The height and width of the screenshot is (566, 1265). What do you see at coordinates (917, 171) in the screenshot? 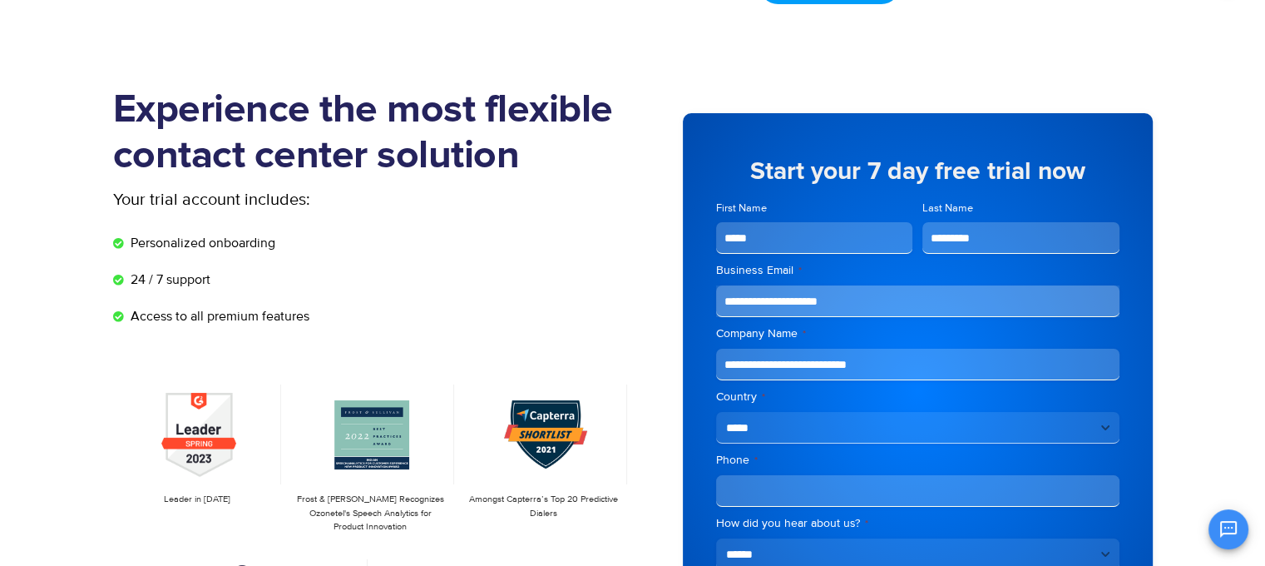
I see `h5: Start your 7 day free trial now` at bounding box center [917, 171].